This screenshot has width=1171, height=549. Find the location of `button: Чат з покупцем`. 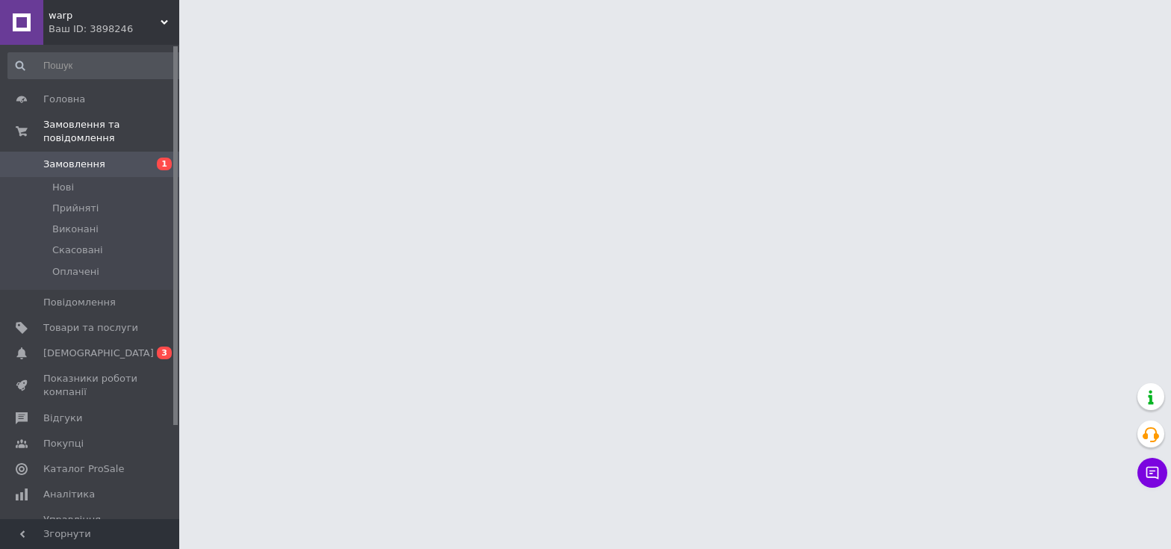

button: Чат з покупцем is located at coordinates (1152, 473).